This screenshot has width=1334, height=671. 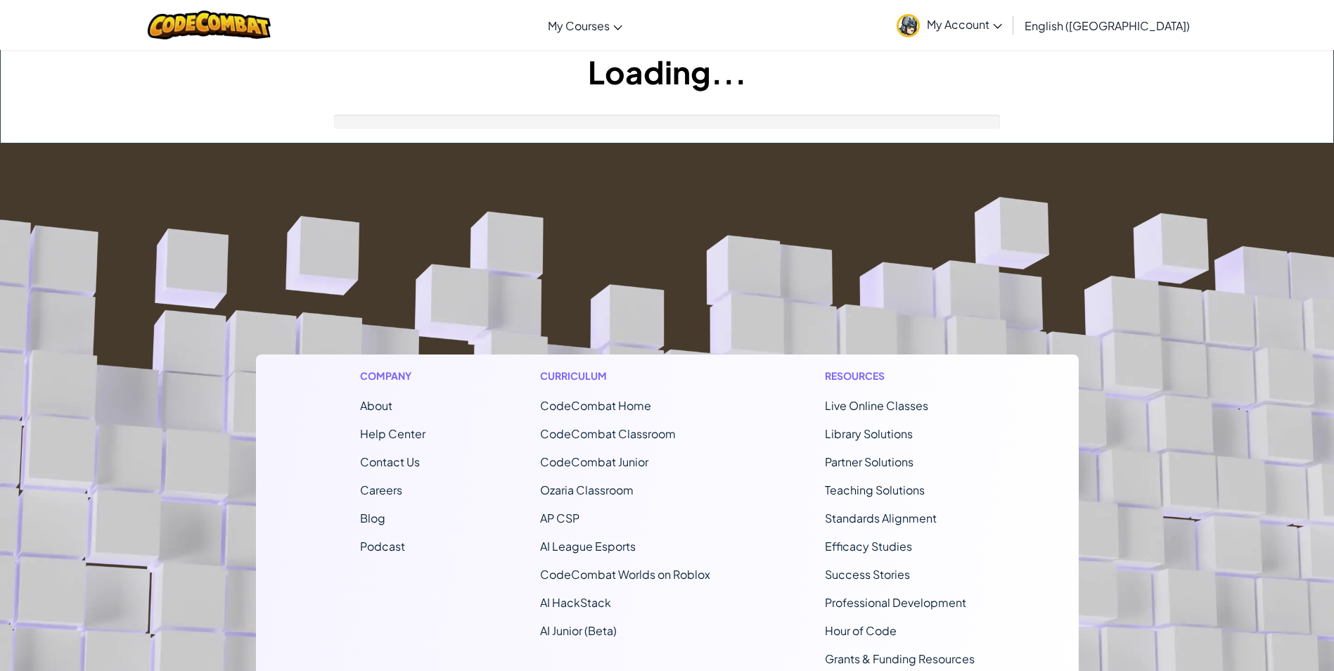 I want to click on a: CodeCombat Junior, so click(x=594, y=461).